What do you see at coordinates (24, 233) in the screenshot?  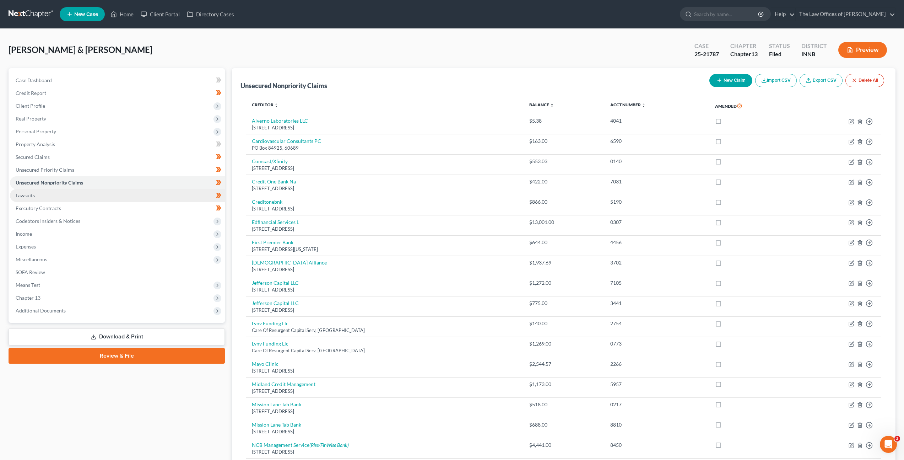 I see `span: Income` at bounding box center [24, 233].